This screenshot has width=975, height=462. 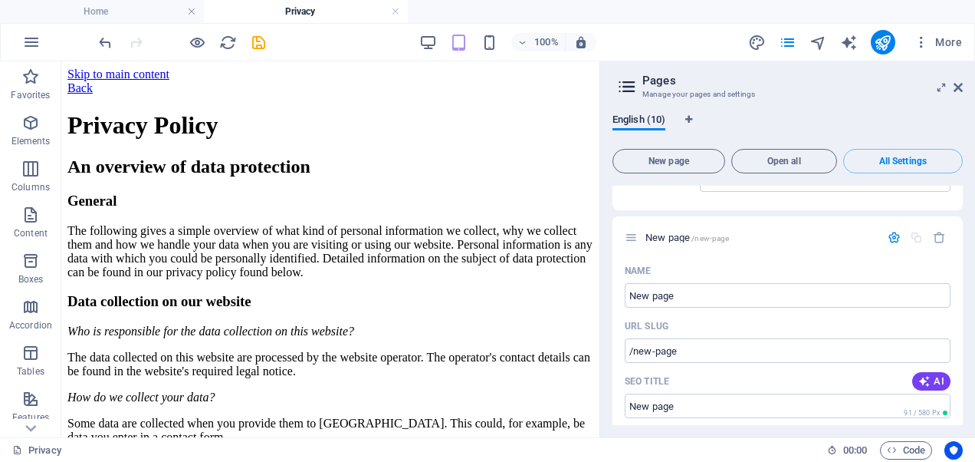 What do you see at coordinates (788, 350) in the screenshot?
I see `input: Last part of the URL for this page Last part of the URL for this page Last part of the URL for th...` at bounding box center [788, 350].